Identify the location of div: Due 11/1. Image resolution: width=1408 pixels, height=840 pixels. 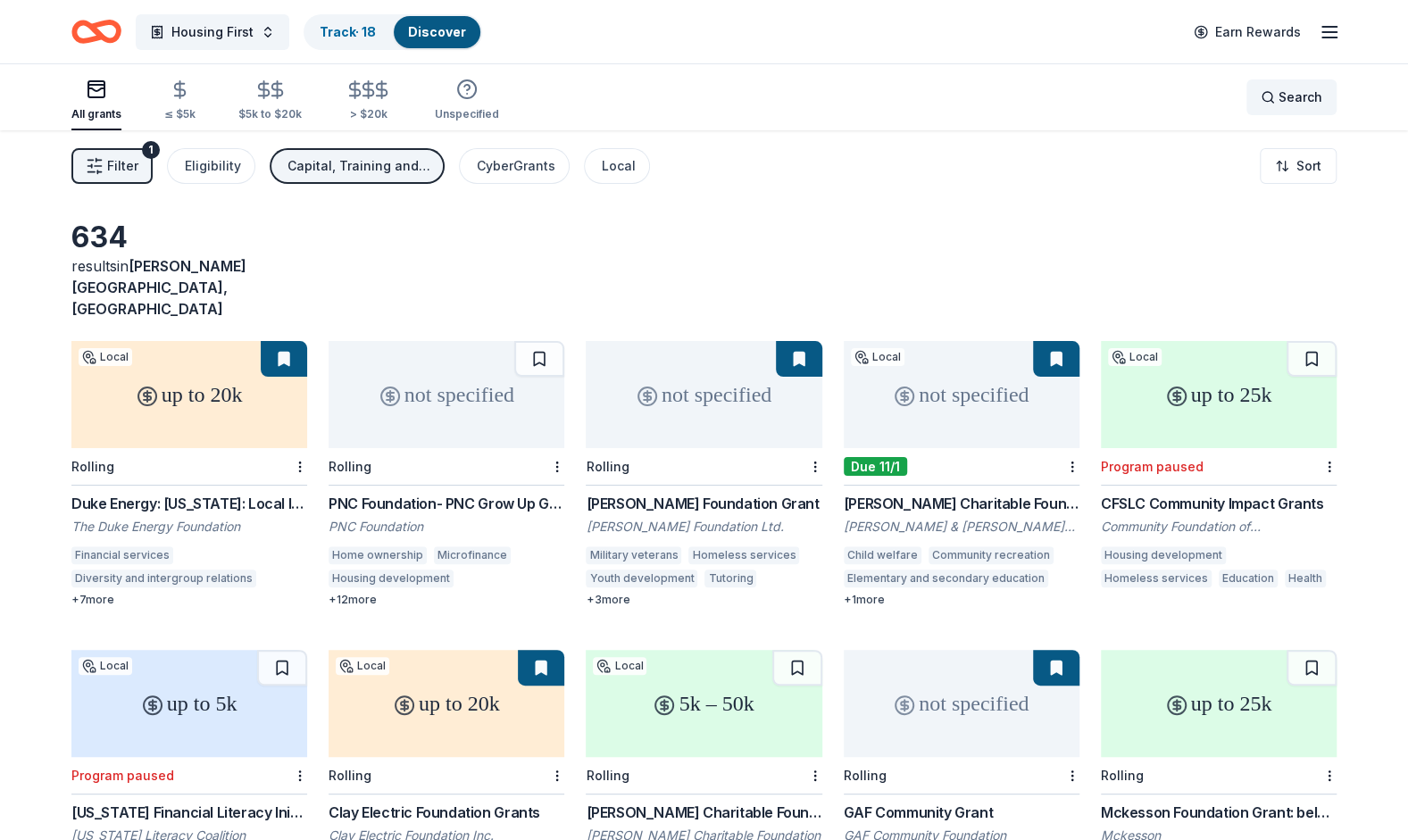
(875, 466).